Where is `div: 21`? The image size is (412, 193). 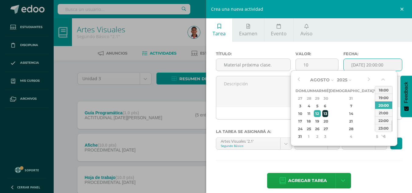 div: 21 is located at coordinates (351, 121).